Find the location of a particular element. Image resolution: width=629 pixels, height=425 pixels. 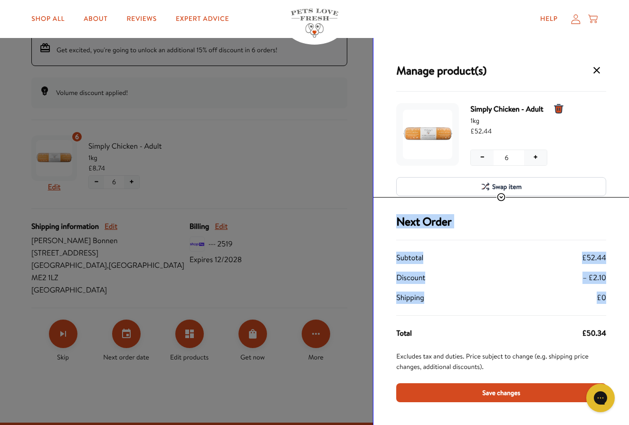

span: Discount is located at coordinates (410, 278).